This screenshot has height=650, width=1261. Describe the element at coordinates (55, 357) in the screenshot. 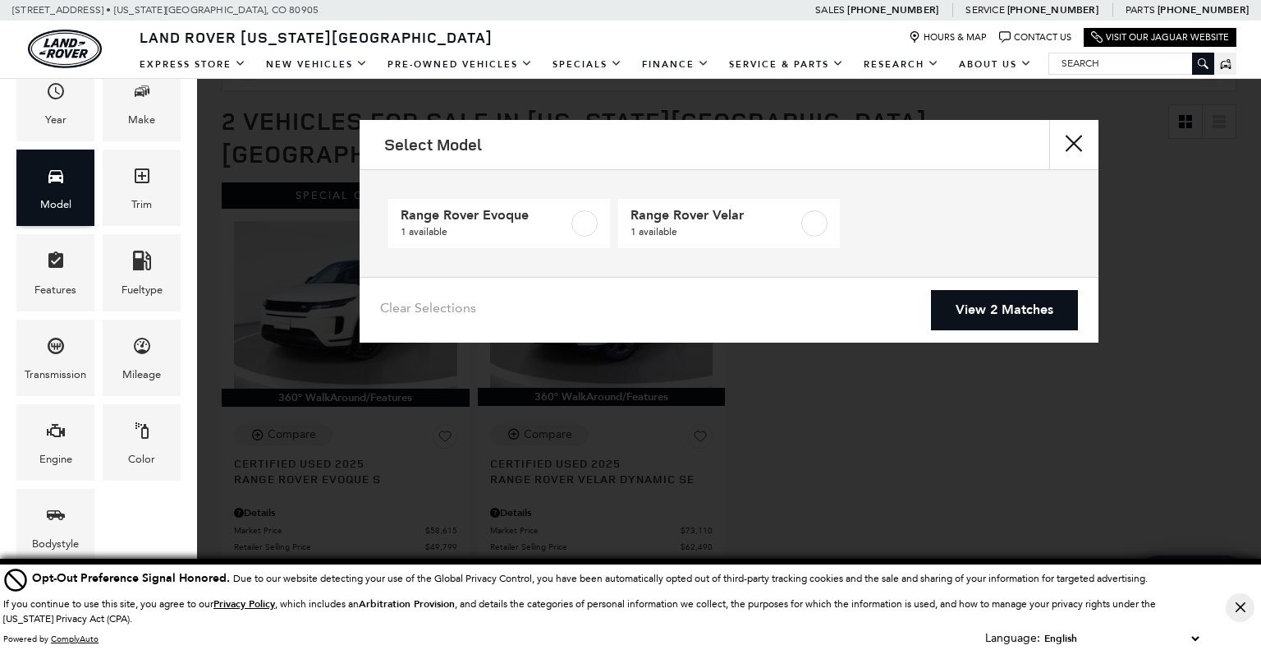

I see `div: TransmissionTransmission` at that location.